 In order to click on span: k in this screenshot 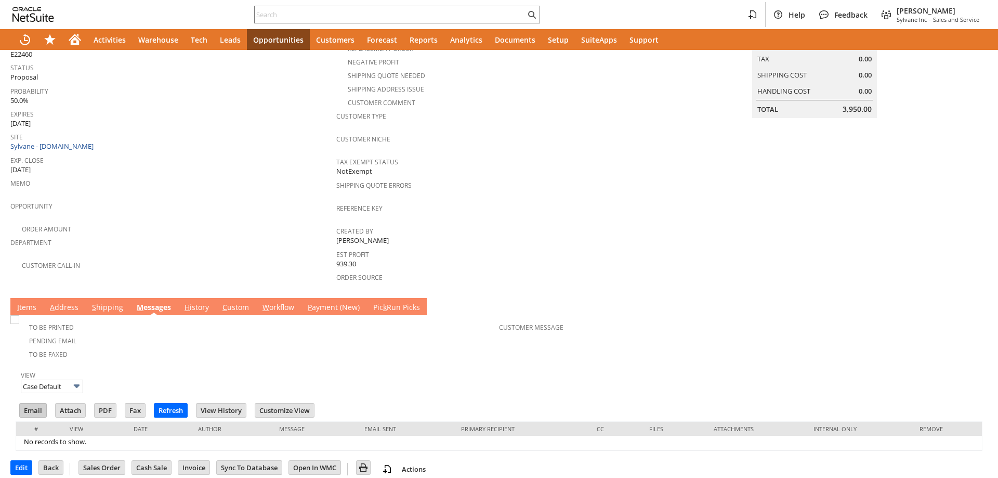, I will do `click(385, 307)`.